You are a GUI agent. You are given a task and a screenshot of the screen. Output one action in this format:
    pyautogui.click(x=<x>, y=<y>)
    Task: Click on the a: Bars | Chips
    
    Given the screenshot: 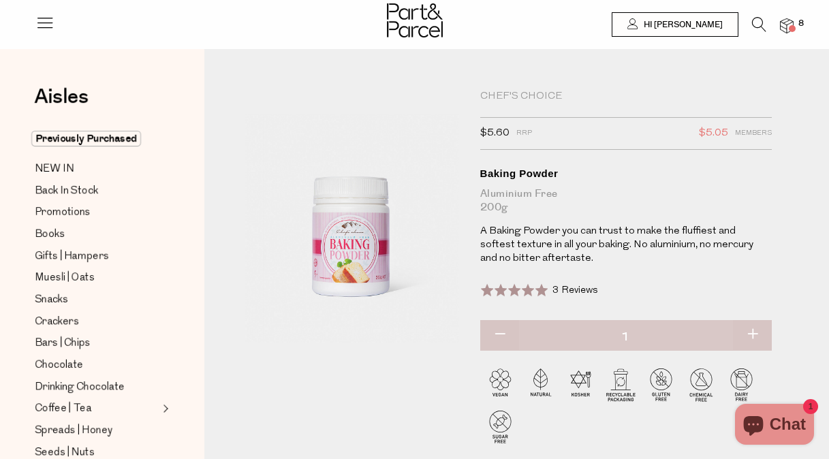 What is the action you would take?
    pyautogui.click(x=97, y=343)
    